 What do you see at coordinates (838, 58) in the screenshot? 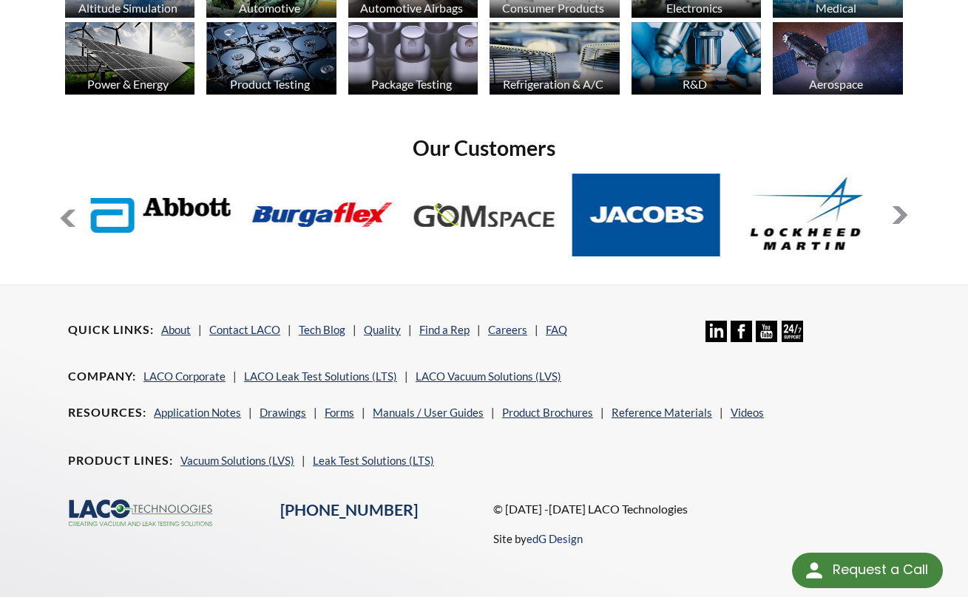
I see `img: Artboard_1.jpg` at bounding box center [838, 58].